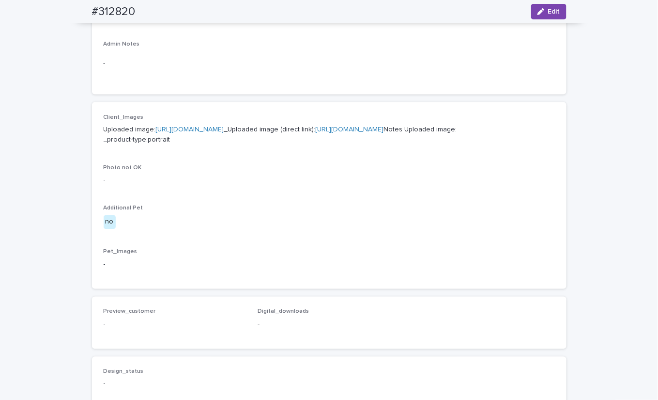  What do you see at coordinates (283, 311) in the screenshot?
I see `span: Digital_downloads` at bounding box center [283, 311].